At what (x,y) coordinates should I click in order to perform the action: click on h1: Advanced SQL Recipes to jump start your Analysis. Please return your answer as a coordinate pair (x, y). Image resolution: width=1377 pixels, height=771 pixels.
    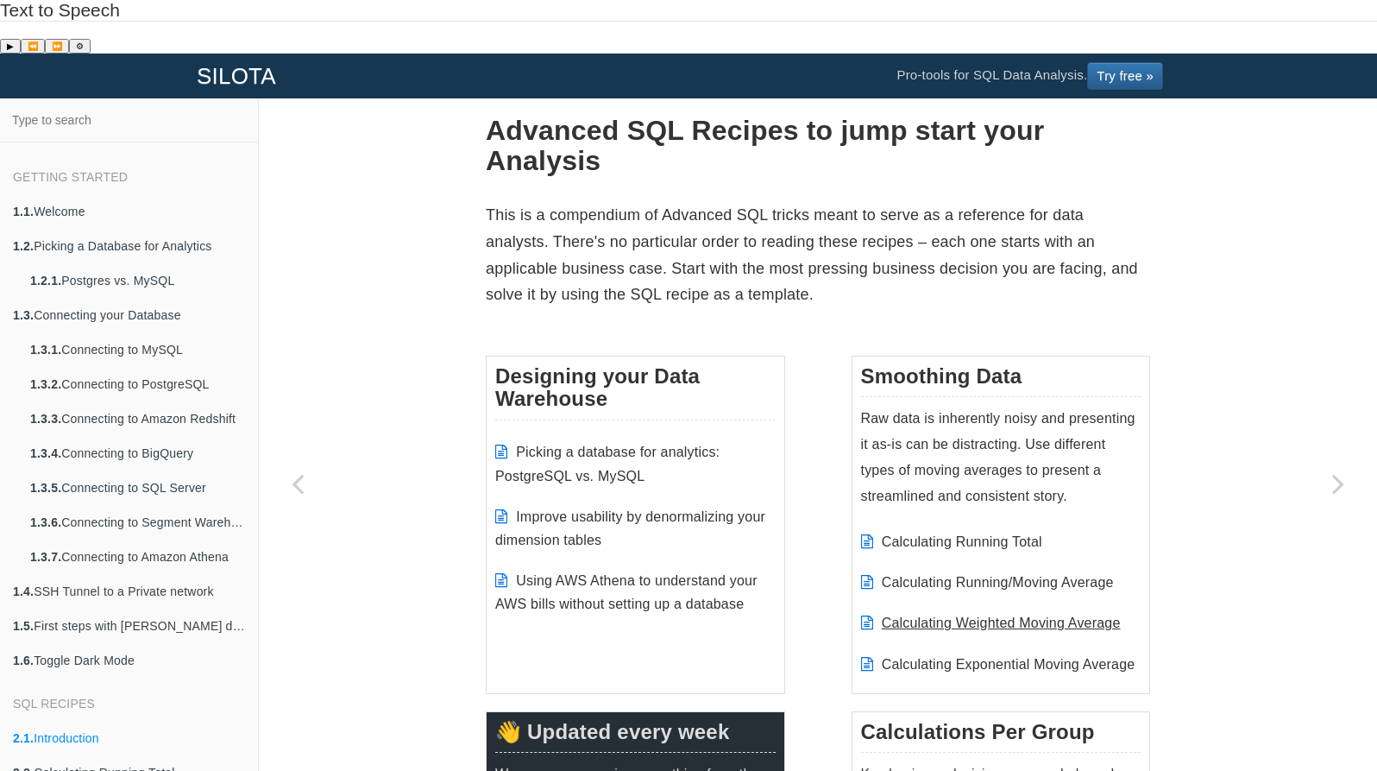
    Looking at the image, I should click on (818, 146).